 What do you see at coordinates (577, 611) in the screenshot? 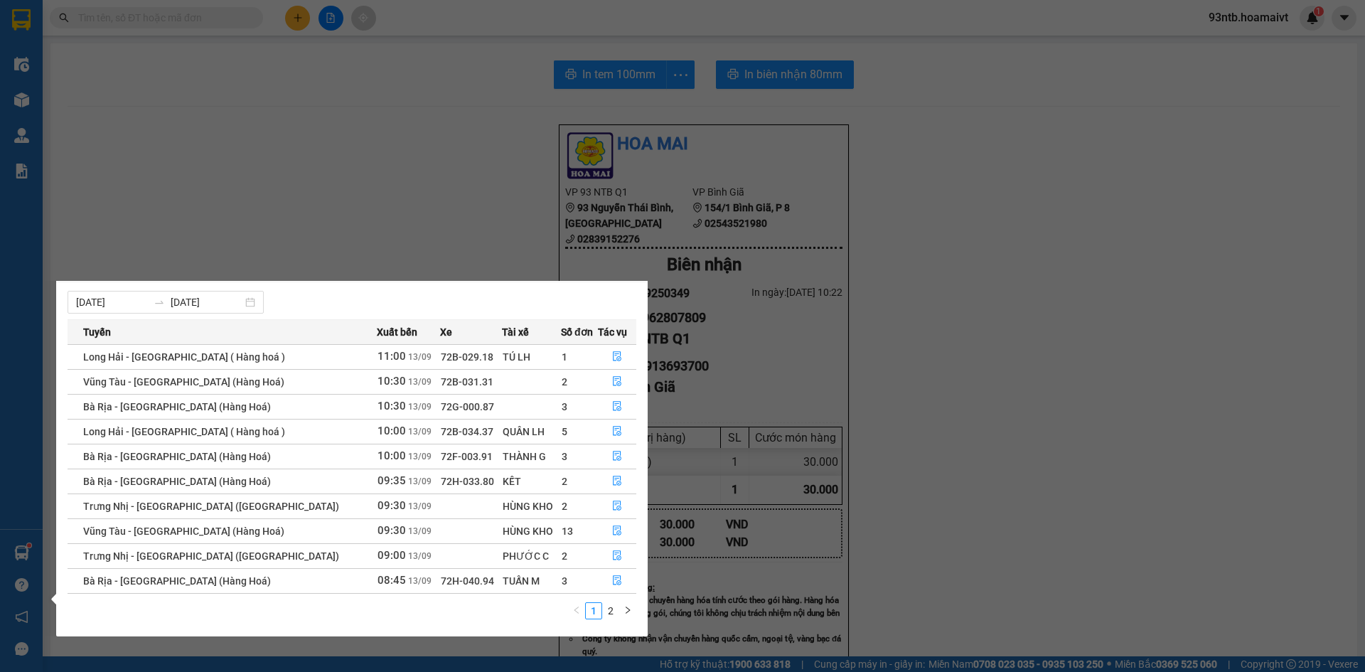
I see `button: left` at bounding box center [577, 611].